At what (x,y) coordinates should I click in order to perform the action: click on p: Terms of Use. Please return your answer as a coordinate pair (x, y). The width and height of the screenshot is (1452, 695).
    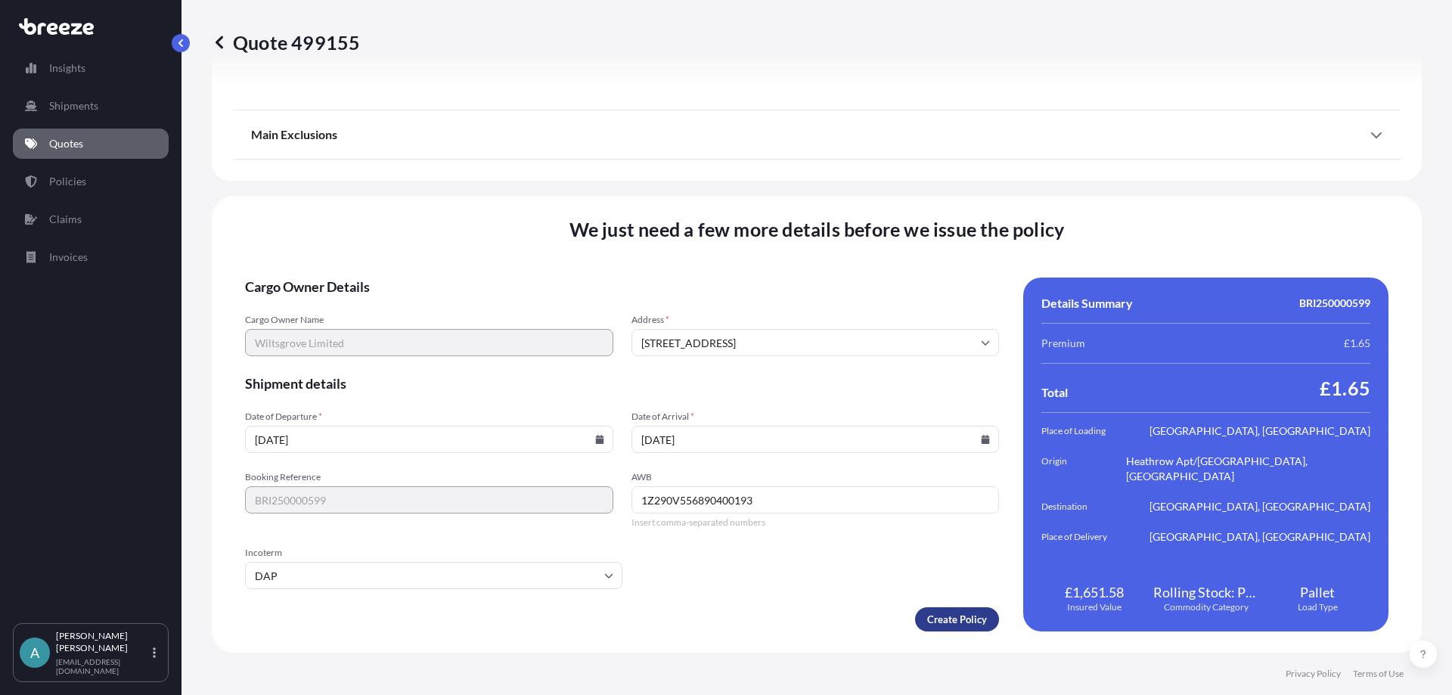
    Looking at the image, I should click on (1377, 674).